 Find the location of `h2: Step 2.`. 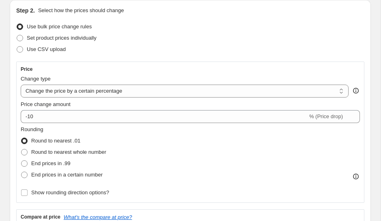

h2: Step 2. is located at coordinates (26, 11).